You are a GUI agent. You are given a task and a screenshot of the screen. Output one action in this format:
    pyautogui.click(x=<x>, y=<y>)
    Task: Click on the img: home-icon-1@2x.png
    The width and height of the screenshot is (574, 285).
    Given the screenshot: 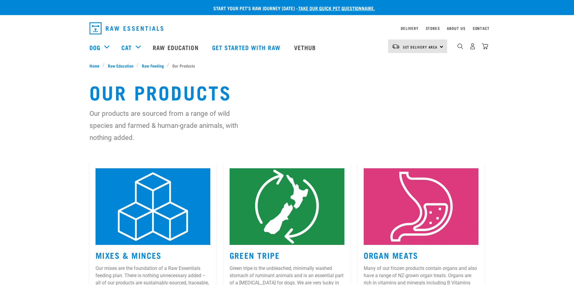 What is the action you would take?
    pyautogui.click(x=460, y=46)
    